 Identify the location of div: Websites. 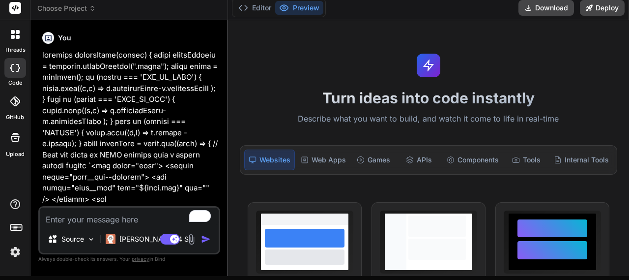
(269, 160).